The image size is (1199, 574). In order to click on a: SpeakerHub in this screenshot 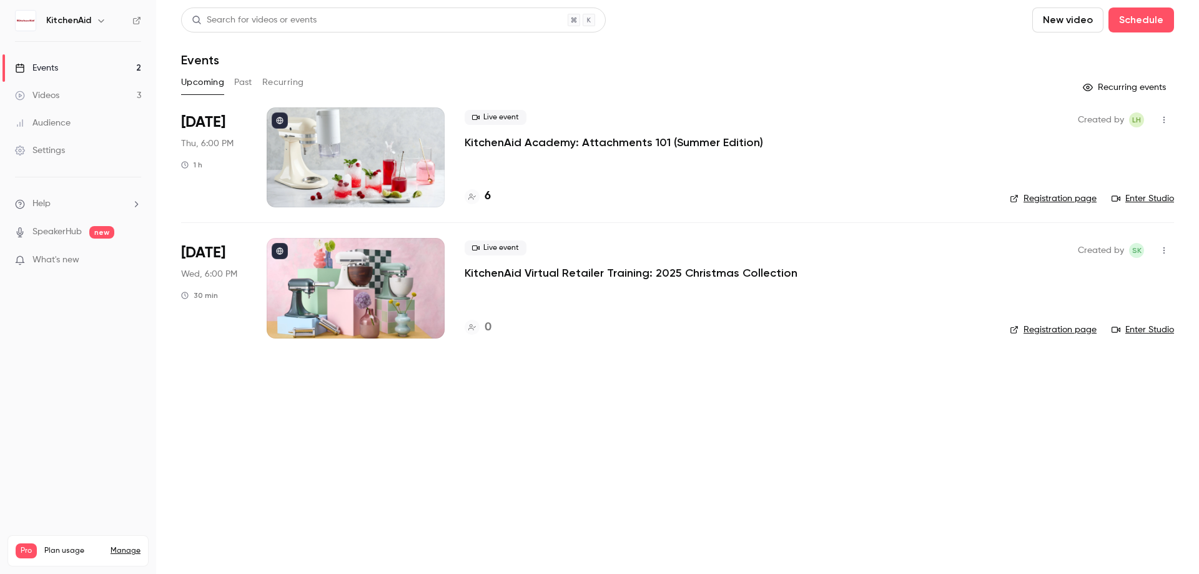, I will do `click(57, 232)`.